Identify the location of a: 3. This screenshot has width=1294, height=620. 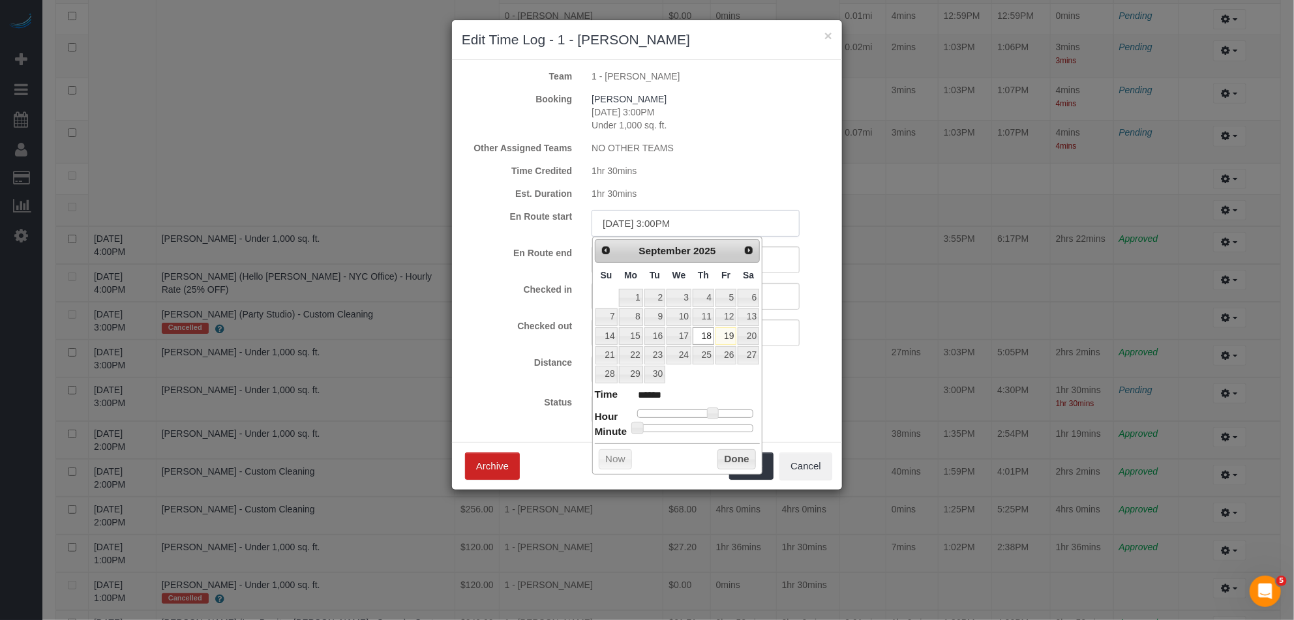
(679, 297).